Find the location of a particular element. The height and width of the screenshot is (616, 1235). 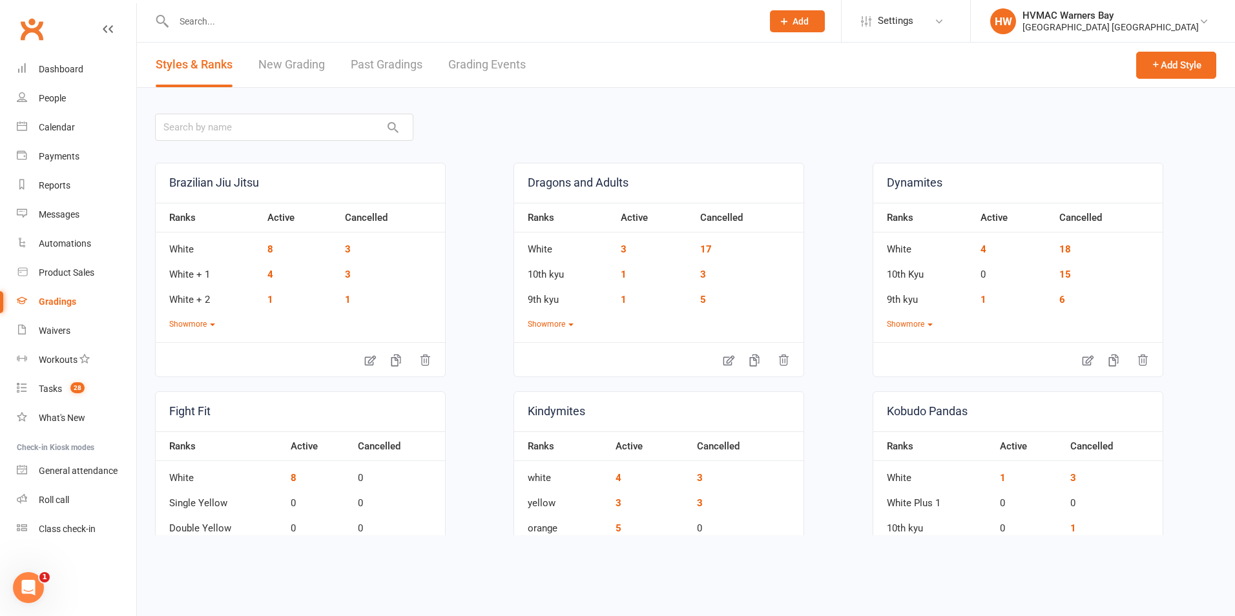

a: Automations is located at coordinates (76, 244).